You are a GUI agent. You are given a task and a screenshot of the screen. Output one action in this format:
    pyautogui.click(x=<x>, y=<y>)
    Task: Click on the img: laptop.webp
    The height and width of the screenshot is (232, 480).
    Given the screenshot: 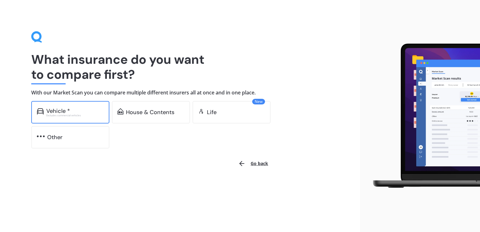 What is the action you would take?
    pyautogui.click(x=423, y=116)
    